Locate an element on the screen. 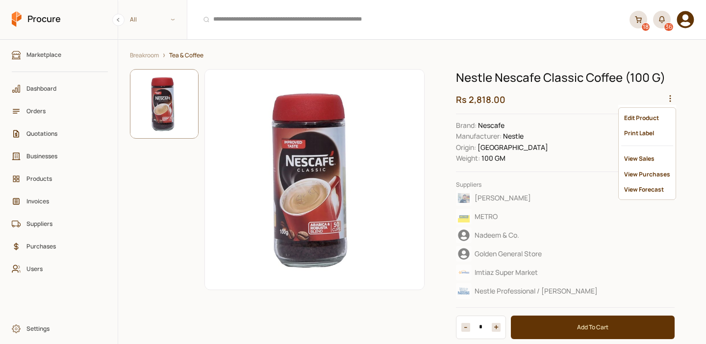 The image size is (706, 344). a: Tea & Coffee is located at coordinates (186, 55).